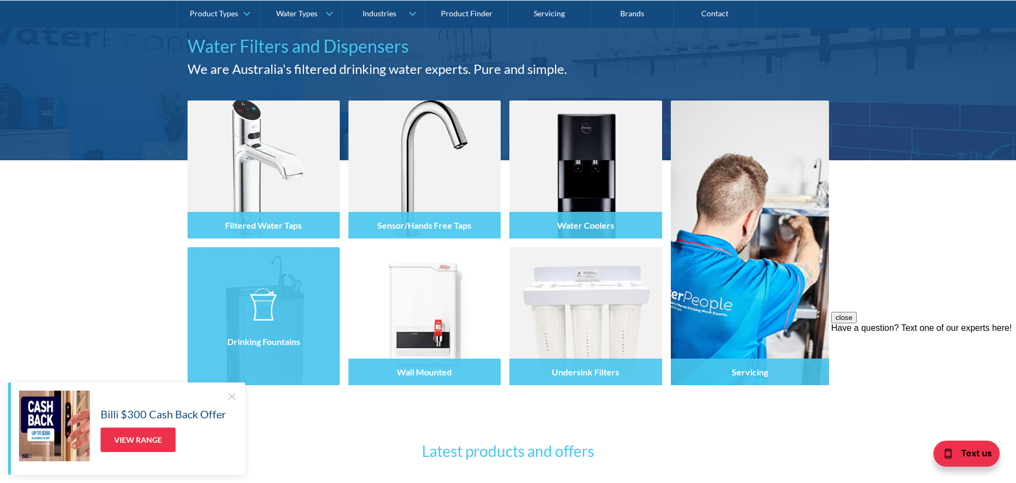 The width and height of the screenshot is (1016, 483). I want to click on div: Water Types, so click(297, 13).